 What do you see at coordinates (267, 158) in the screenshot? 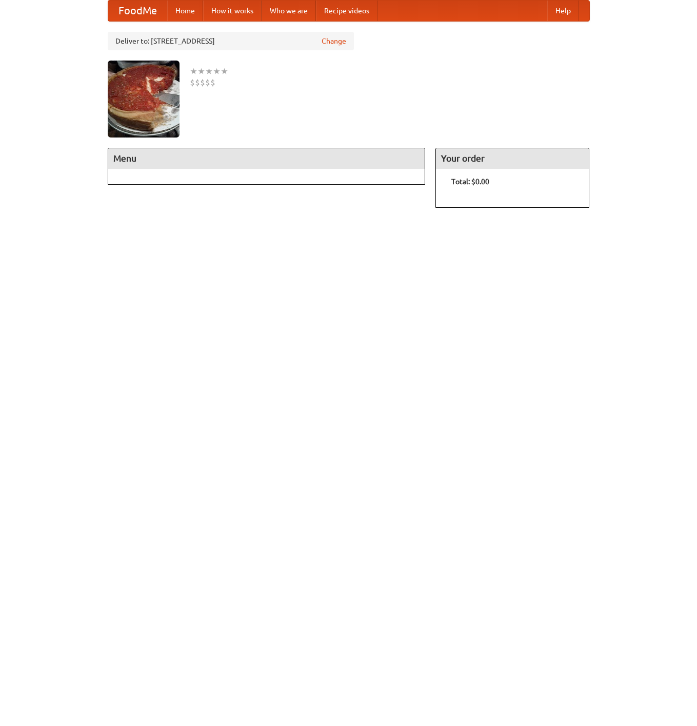
I see `h4: Menu` at bounding box center [267, 158].